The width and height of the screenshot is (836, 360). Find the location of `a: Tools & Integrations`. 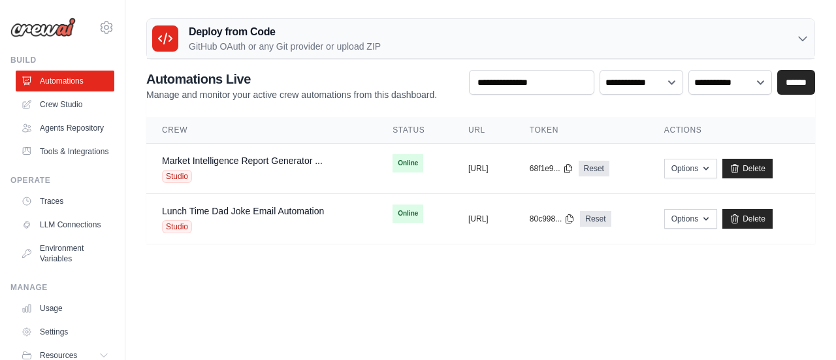

a: Tools & Integrations is located at coordinates (65, 152).